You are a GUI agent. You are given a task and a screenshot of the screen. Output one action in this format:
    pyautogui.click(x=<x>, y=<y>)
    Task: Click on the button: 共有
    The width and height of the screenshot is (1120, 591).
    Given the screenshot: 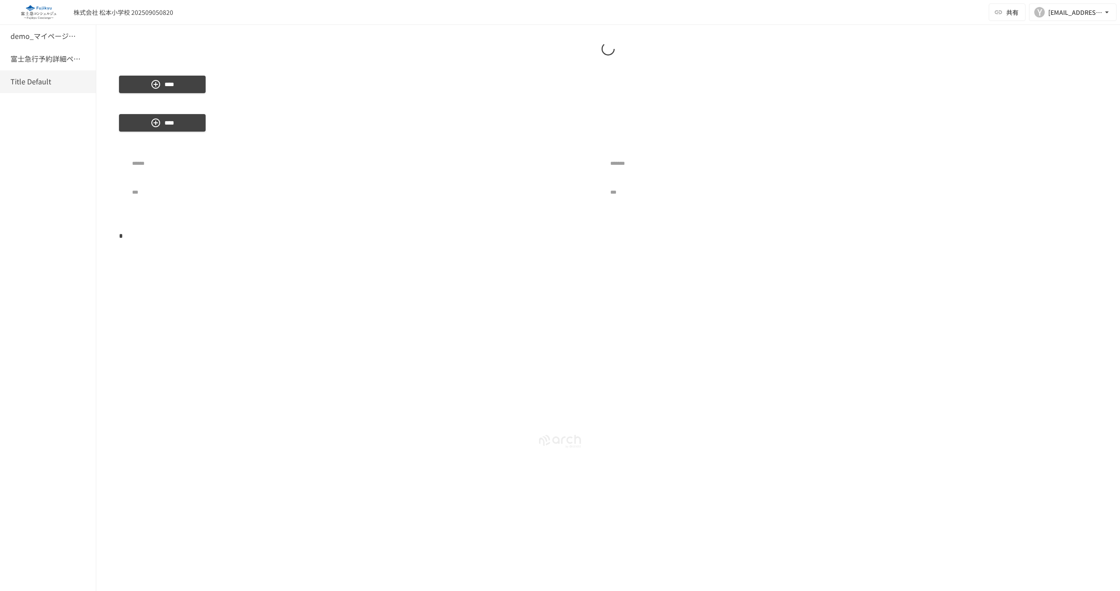 What is the action you would take?
    pyautogui.click(x=1007, y=12)
    